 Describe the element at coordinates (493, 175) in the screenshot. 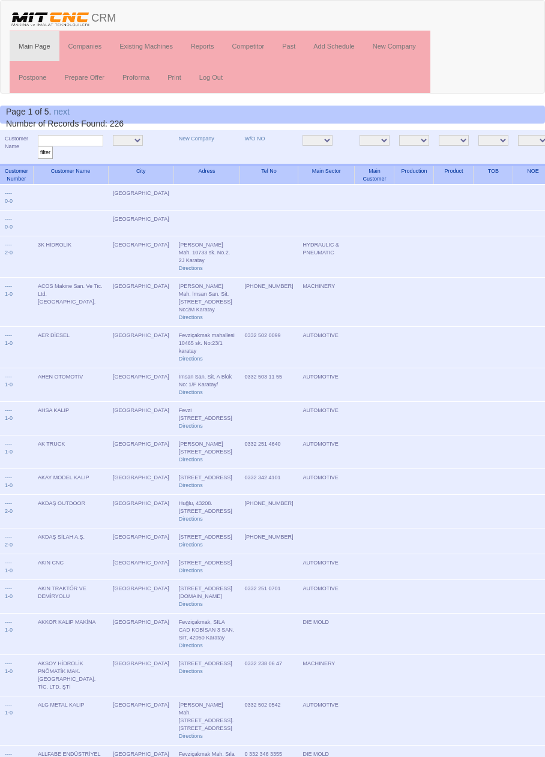

I see `th: TOB` at that location.